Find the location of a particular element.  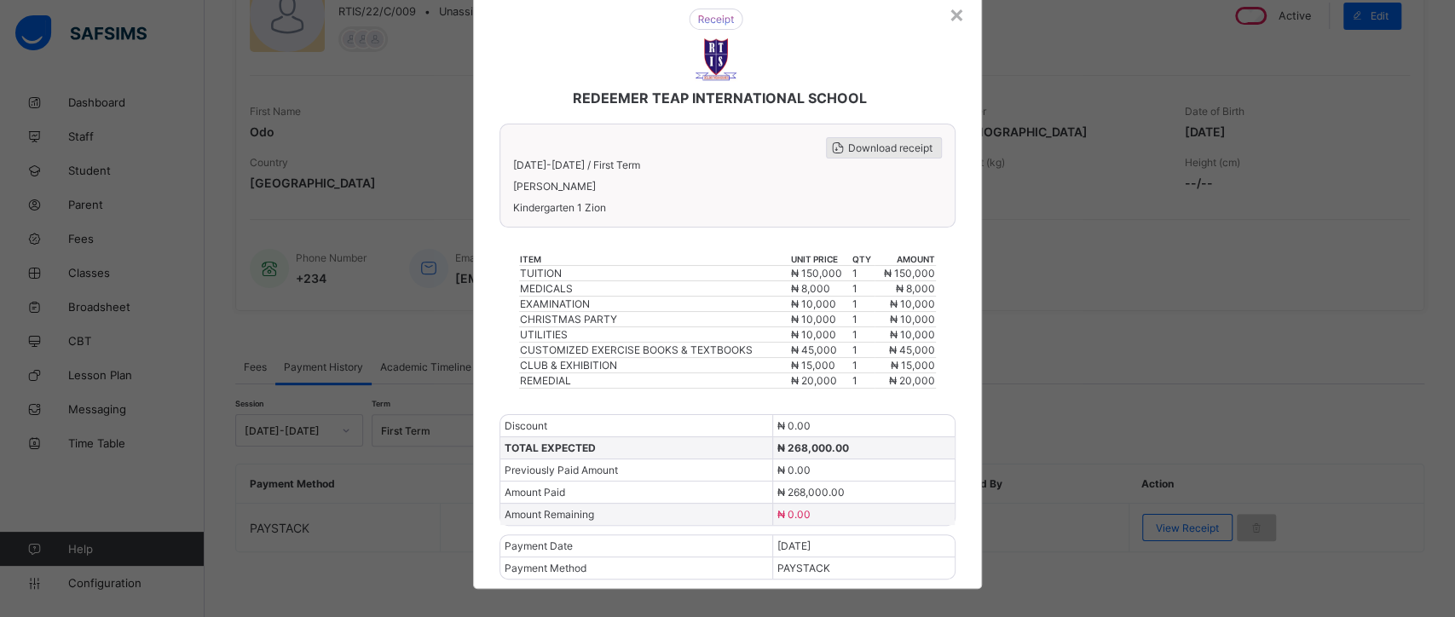

th: item is located at coordinates (655, 259).